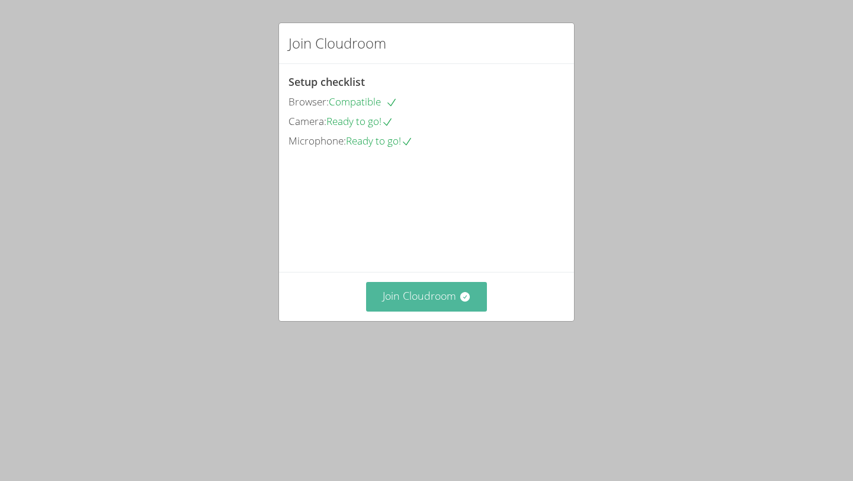 This screenshot has height=481, width=853. Describe the element at coordinates (426, 296) in the screenshot. I see `button: Join Cloudroom` at that location.